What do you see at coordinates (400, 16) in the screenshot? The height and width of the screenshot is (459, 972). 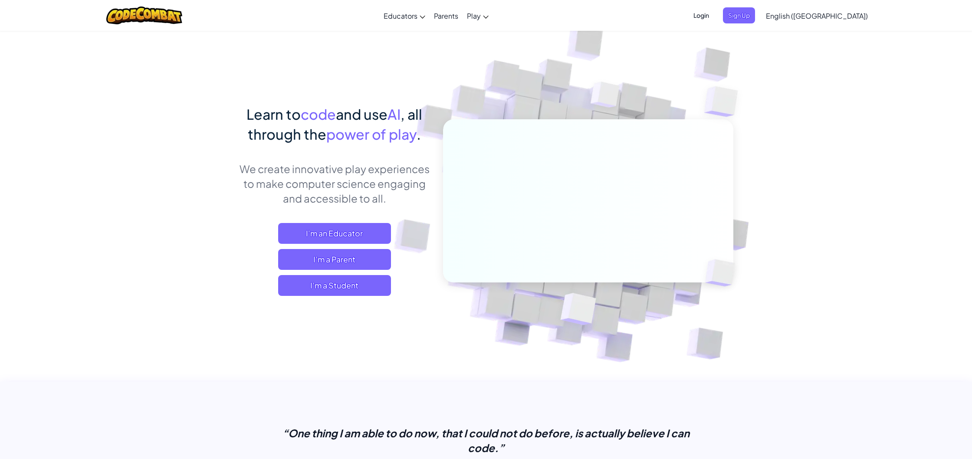 I see `span: Educators` at bounding box center [400, 16].